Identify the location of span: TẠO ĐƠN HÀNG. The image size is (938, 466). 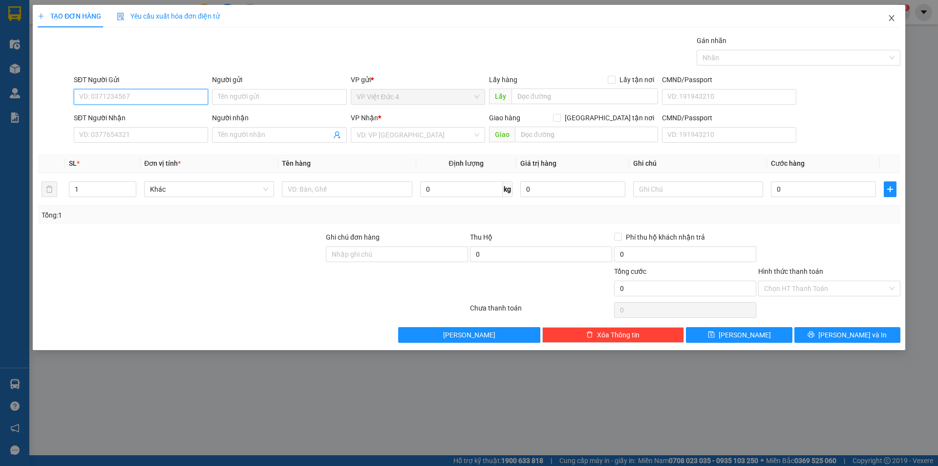
(69, 16).